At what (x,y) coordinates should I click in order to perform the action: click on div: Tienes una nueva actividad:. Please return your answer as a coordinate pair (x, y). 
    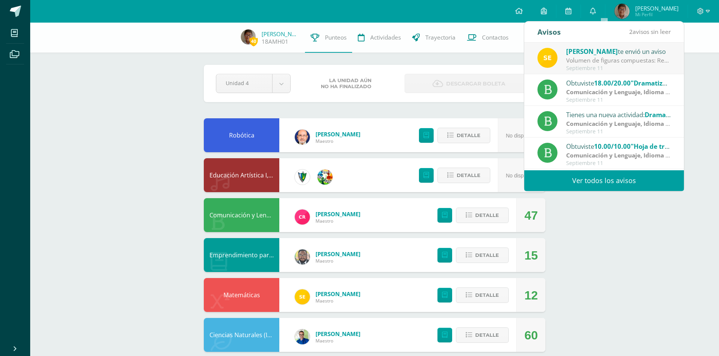
    Looking at the image, I should click on (618, 115).